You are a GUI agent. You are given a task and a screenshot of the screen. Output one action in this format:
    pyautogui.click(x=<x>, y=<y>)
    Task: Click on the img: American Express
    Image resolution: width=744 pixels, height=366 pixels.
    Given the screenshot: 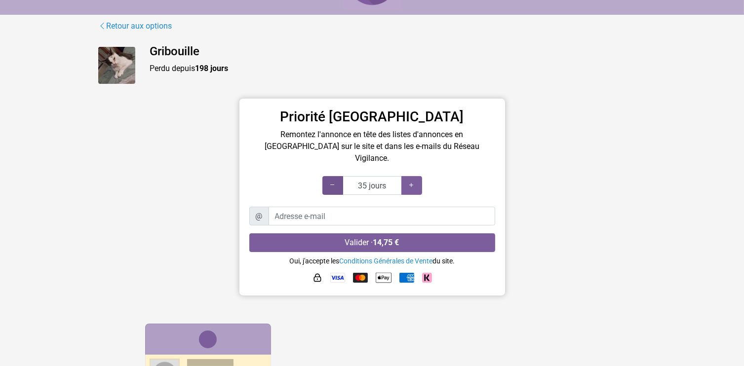 What is the action you would take?
    pyautogui.click(x=407, y=278)
    